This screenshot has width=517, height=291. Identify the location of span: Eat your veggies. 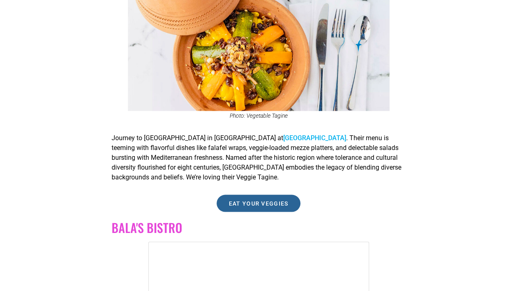
(259, 203).